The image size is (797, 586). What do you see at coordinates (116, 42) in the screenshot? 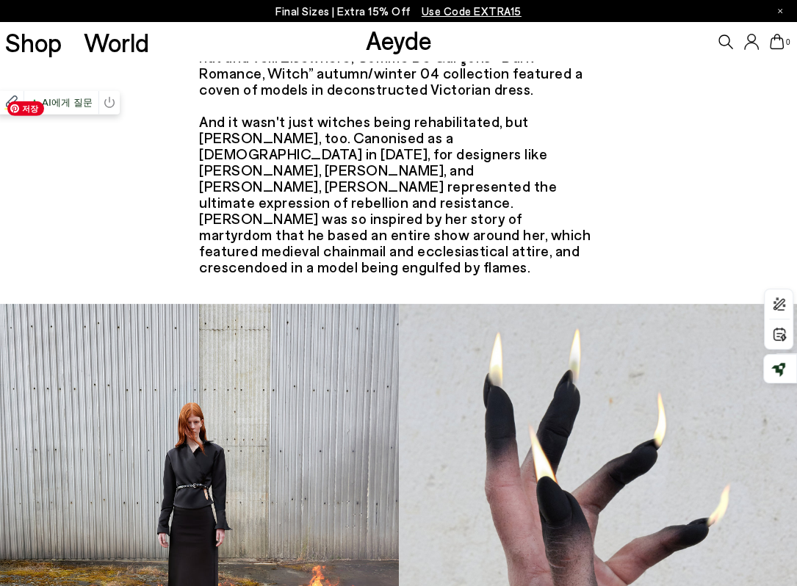
I see `a: World` at bounding box center [116, 42].